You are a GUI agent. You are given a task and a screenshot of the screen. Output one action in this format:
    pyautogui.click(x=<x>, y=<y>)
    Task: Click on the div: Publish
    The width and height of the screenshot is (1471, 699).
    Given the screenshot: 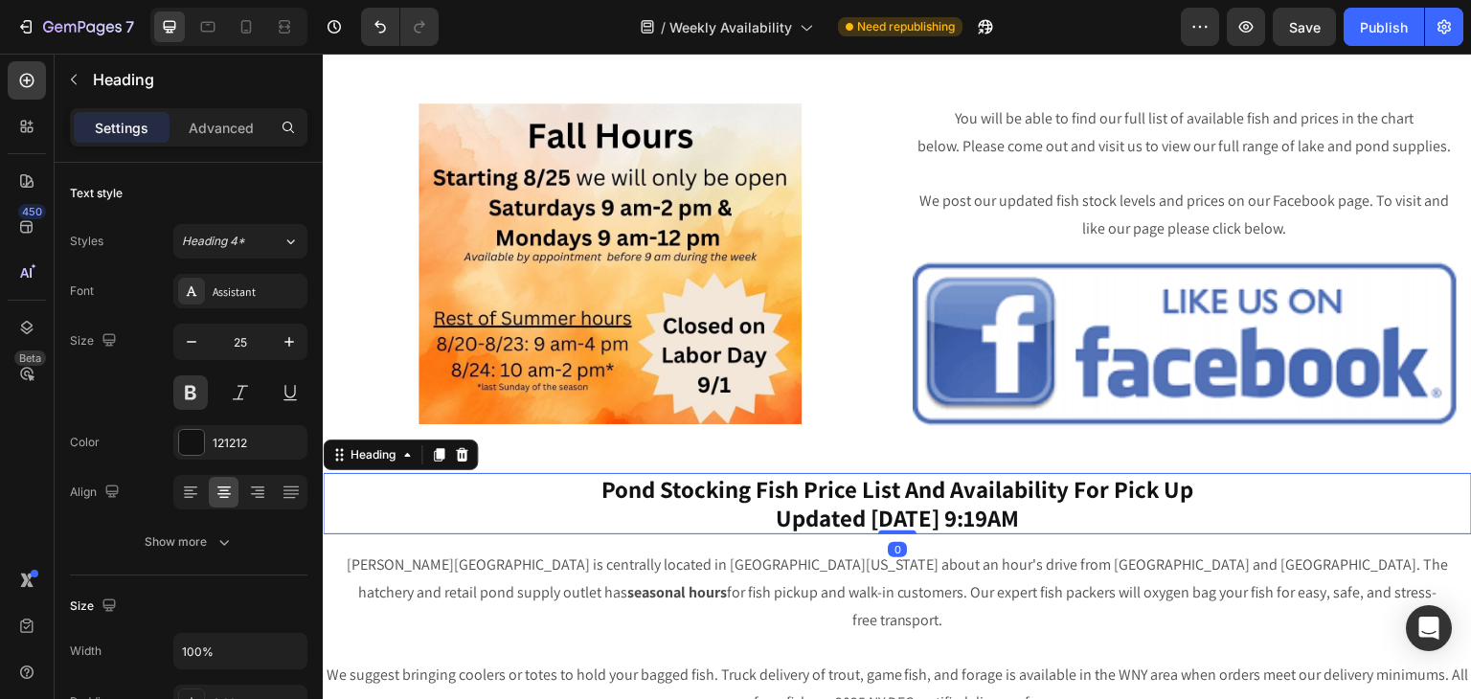 What is the action you would take?
    pyautogui.click(x=1383, y=27)
    